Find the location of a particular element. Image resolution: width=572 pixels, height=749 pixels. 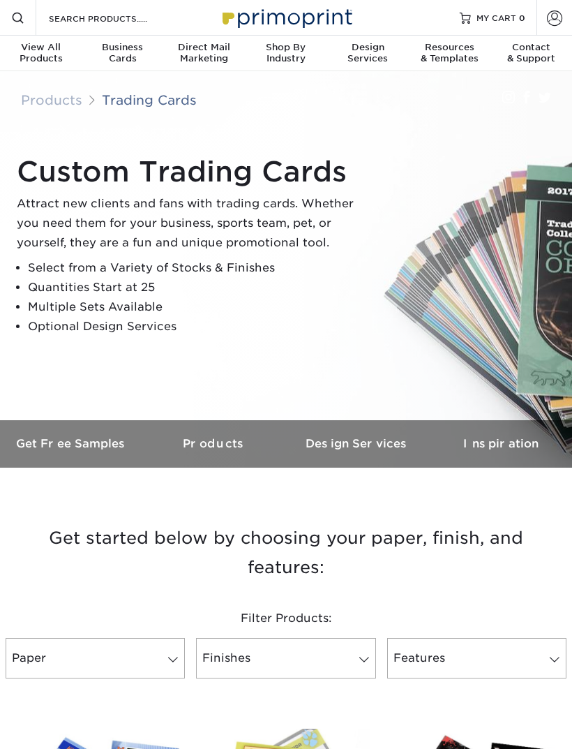

li: Select from a Variety of Stocks & Finishes is located at coordinates (197, 268).